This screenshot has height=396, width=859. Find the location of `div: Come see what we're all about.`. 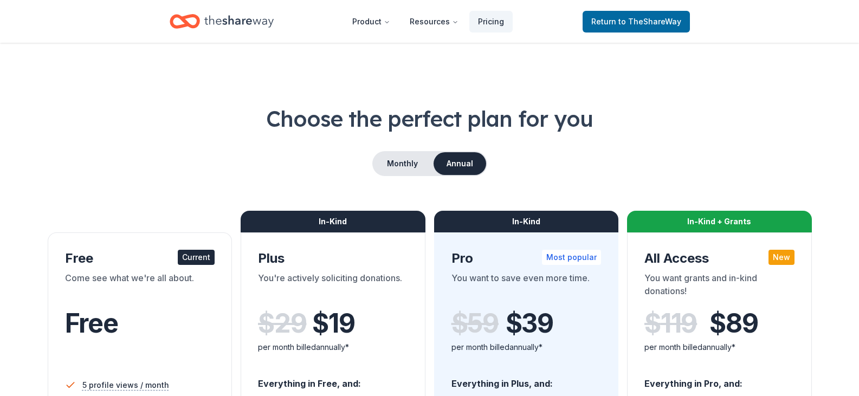

div: Come see what we're all about. is located at coordinates (140, 287).